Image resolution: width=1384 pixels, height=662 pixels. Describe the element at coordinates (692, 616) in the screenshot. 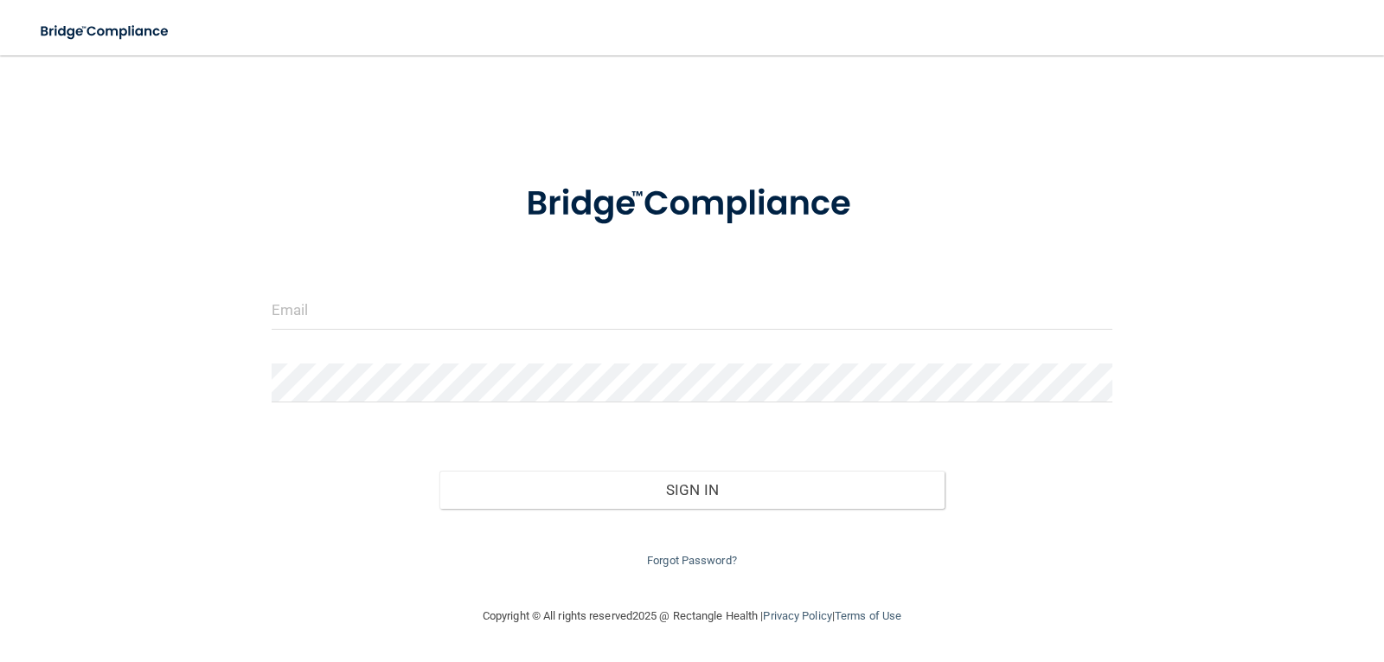

I see `div: Copyright © All rights reserved 2025 @ Rectangle Health | |` at that location.